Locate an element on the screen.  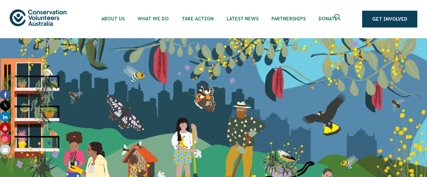
span: What We Do is located at coordinates (153, 19).